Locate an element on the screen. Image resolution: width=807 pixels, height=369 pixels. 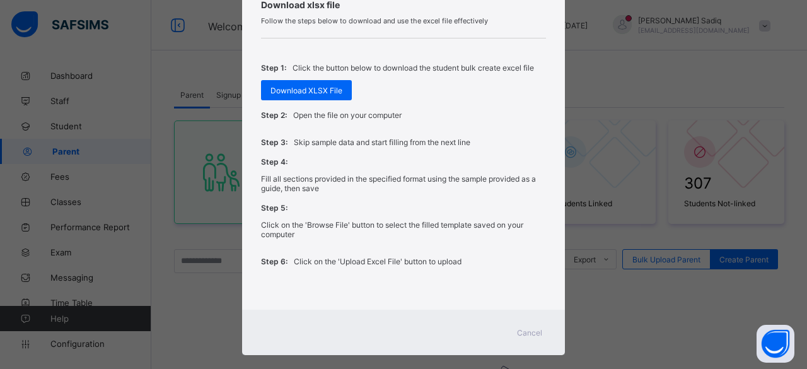
button: Open asap is located at coordinates (775, 343).